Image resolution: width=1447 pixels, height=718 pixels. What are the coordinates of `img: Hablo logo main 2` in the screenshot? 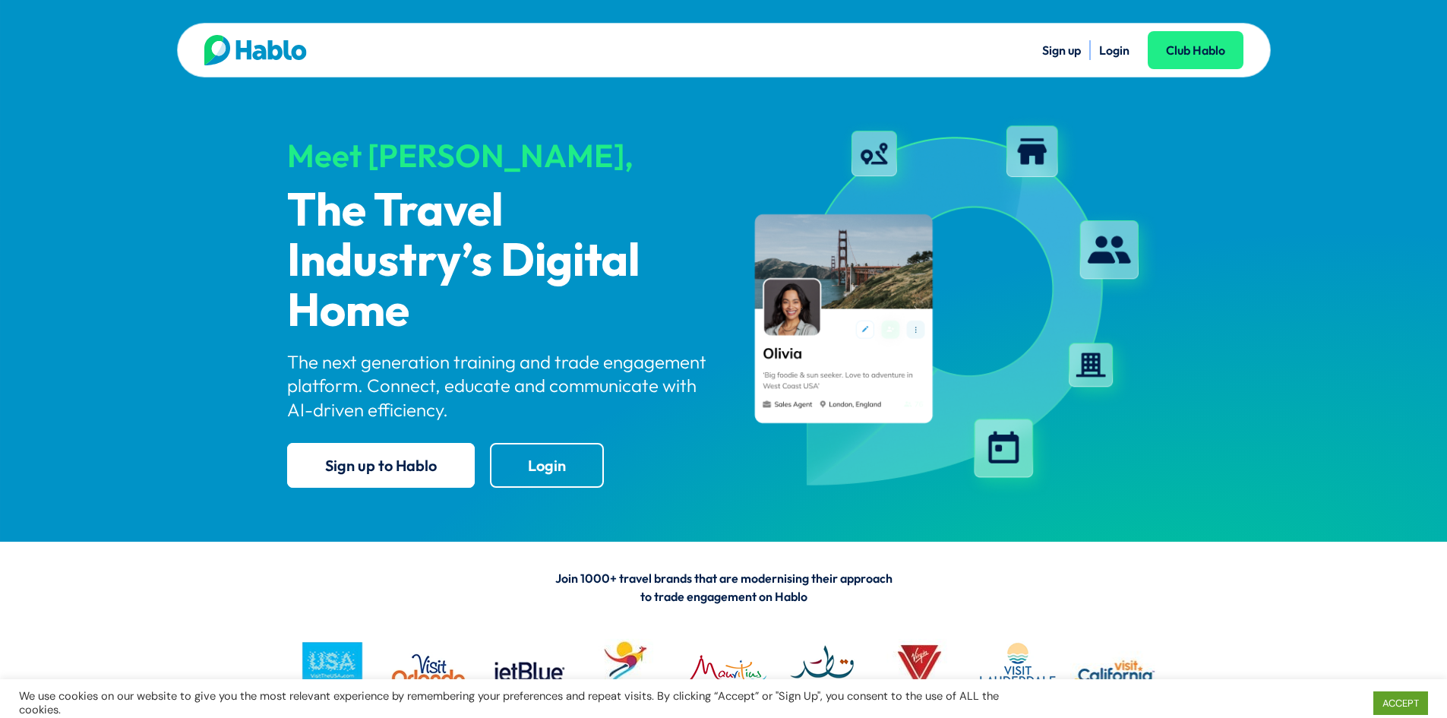 It's located at (255, 50).